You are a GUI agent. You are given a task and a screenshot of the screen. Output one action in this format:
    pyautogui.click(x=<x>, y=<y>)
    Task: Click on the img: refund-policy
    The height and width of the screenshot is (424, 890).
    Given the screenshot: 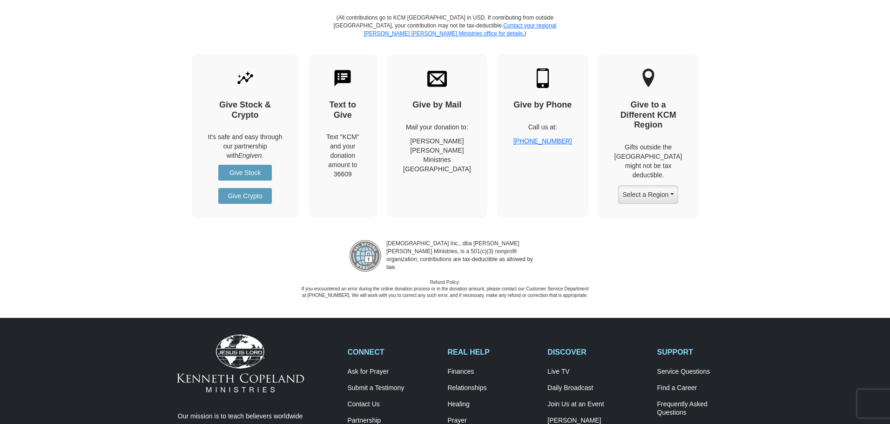 What is the action you would take?
    pyautogui.click(x=366, y=256)
    